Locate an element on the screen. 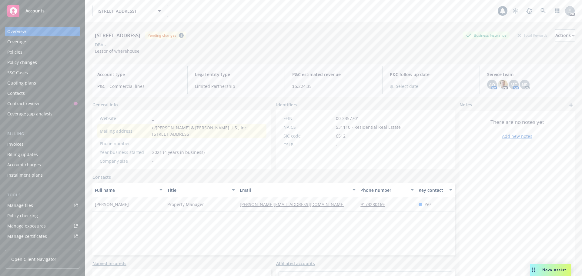 The height and width of the screenshot is (276, 582). a: Invoices is located at coordinates (42, 144).